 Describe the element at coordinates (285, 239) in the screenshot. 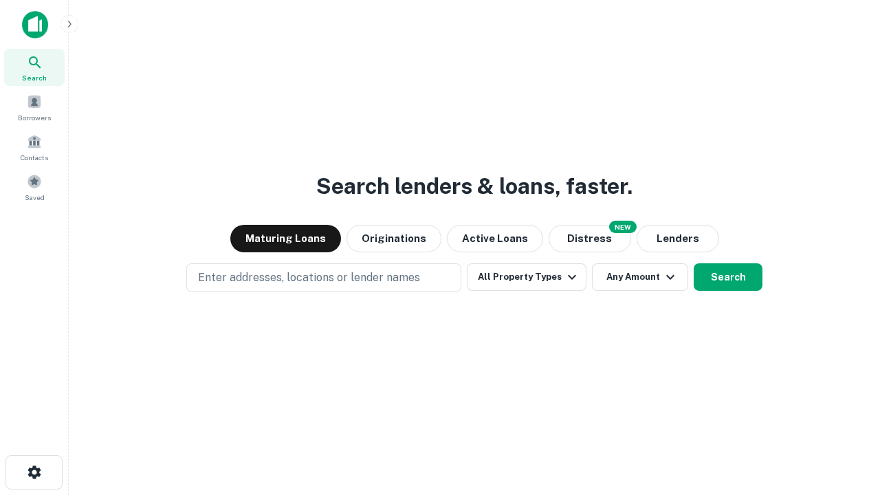

I see `button: Maturing Loans` at that location.